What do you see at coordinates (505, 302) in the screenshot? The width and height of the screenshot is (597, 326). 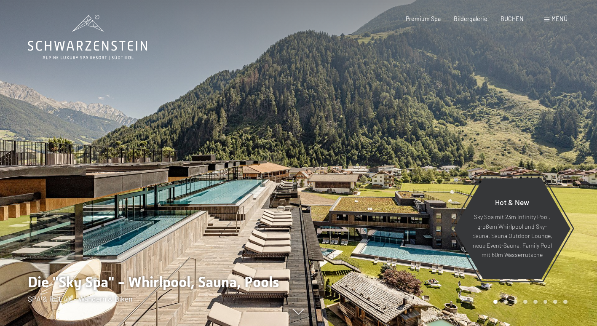 I see `div: Carousel Page 2` at bounding box center [505, 302].